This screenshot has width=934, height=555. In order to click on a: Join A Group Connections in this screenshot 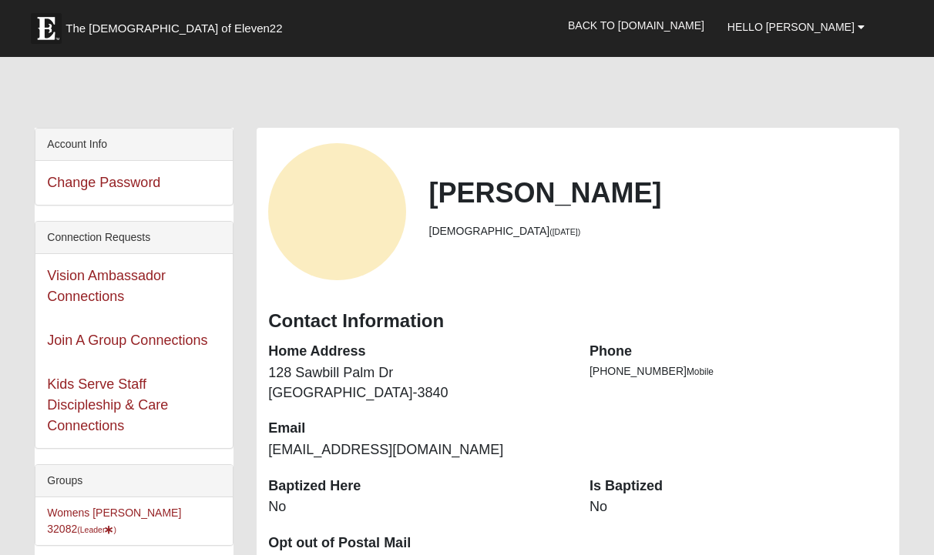, I will do `click(127, 341)`.